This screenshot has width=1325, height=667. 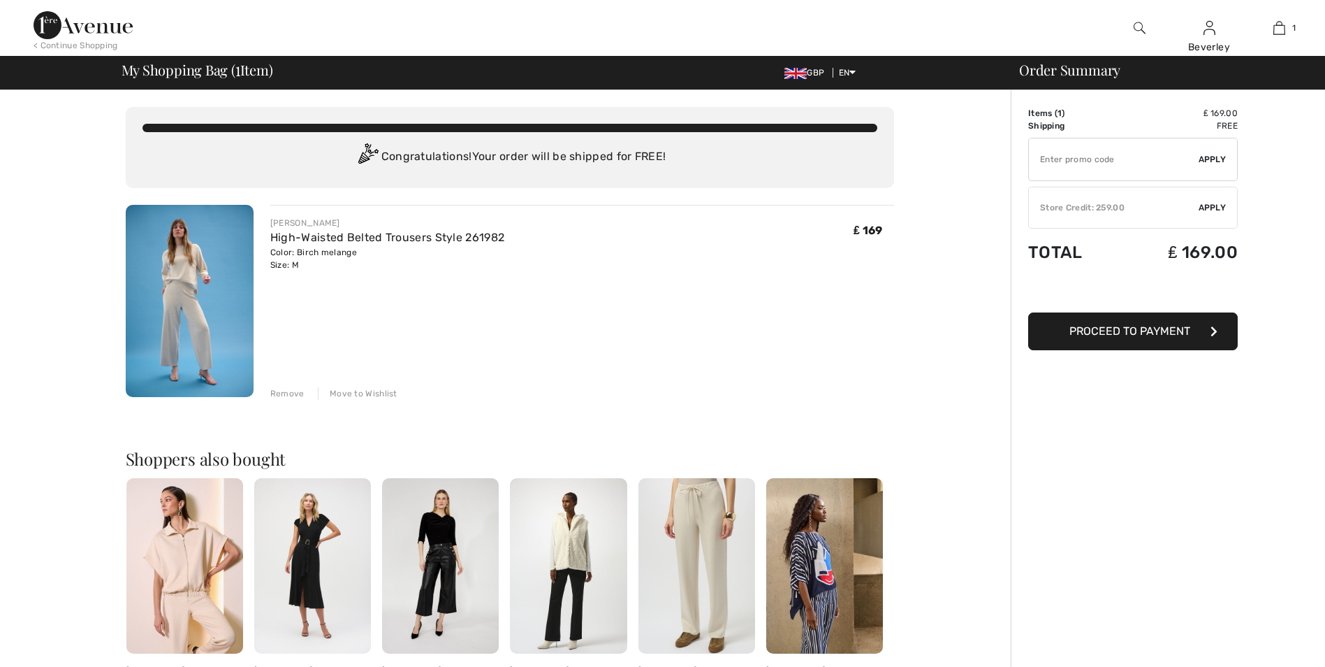 What do you see at coordinates (1279, 28) in the screenshot?
I see `a: 1` at bounding box center [1279, 28].